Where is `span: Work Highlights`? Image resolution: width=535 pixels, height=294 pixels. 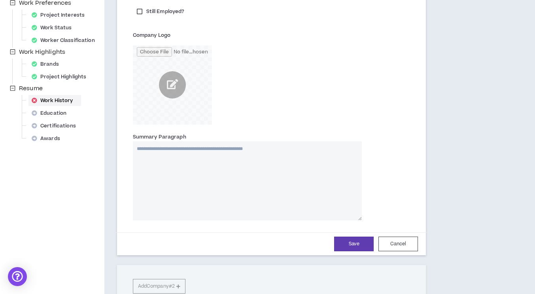
span: Work Highlights is located at coordinates (42, 52).